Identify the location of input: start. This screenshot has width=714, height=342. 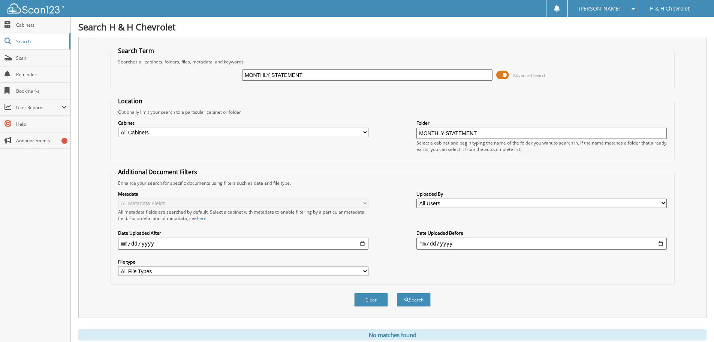
(243, 243).